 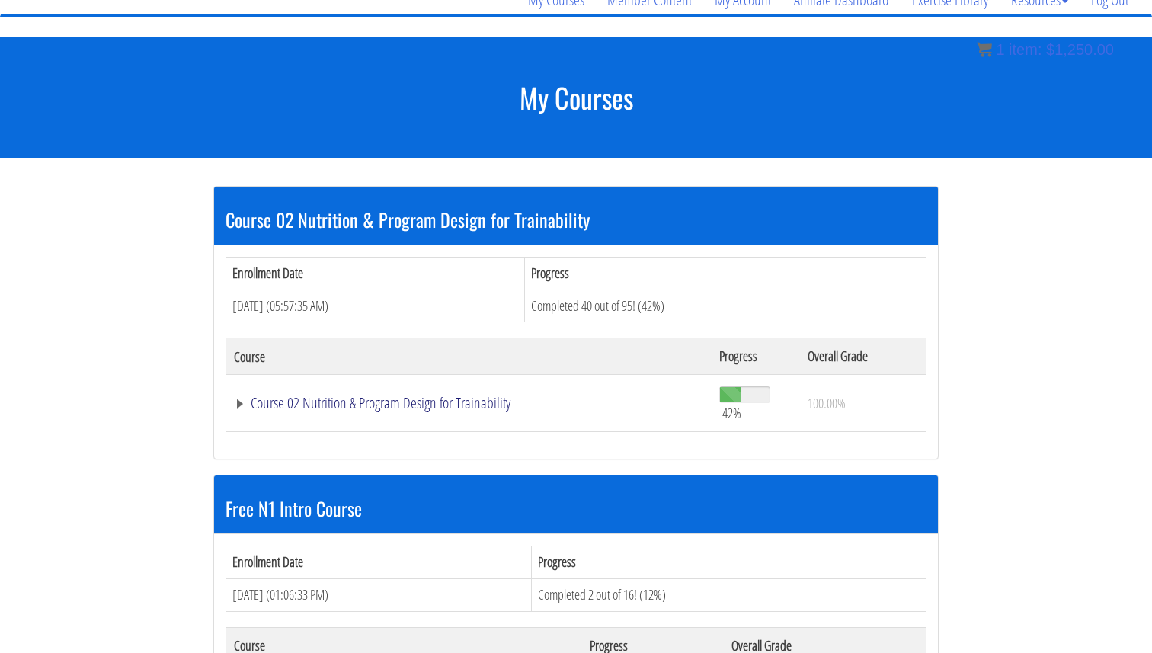 I want to click on td: 100.00%, so click(x=863, y=403).